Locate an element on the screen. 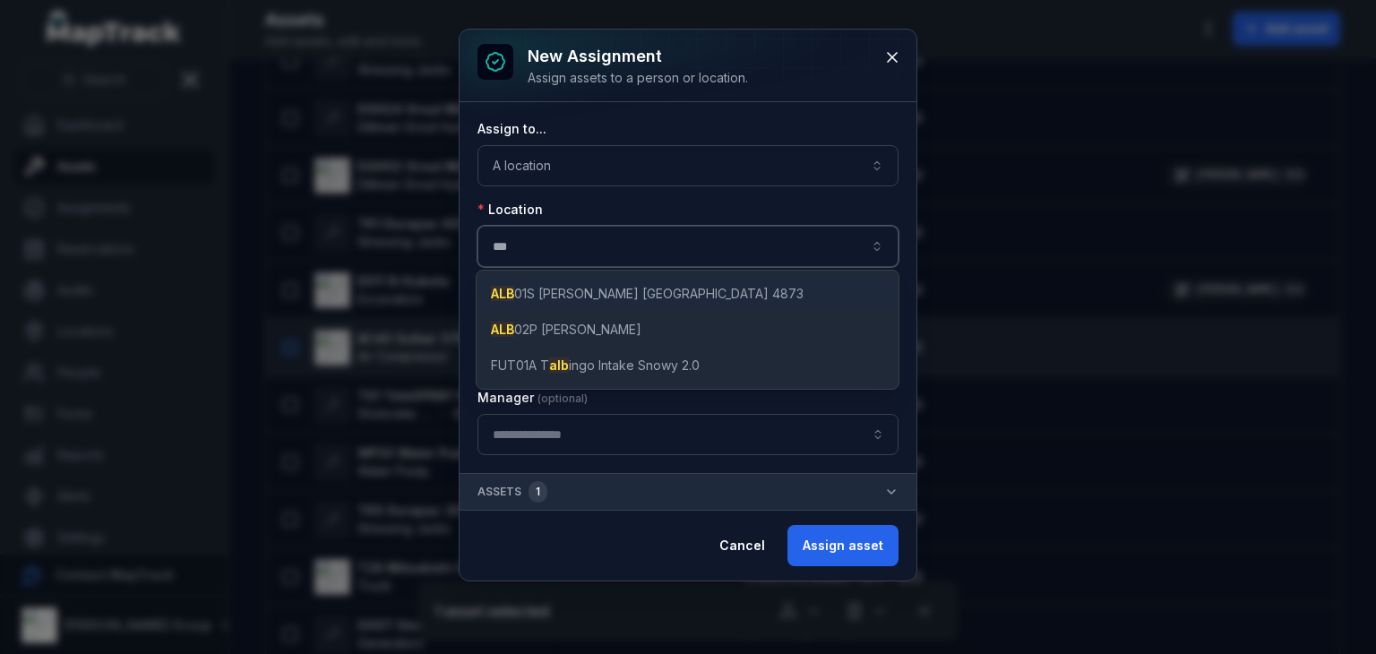 The width and height of the screenshot is (1376, 654). label: Location is located at coordinates (510, 210).